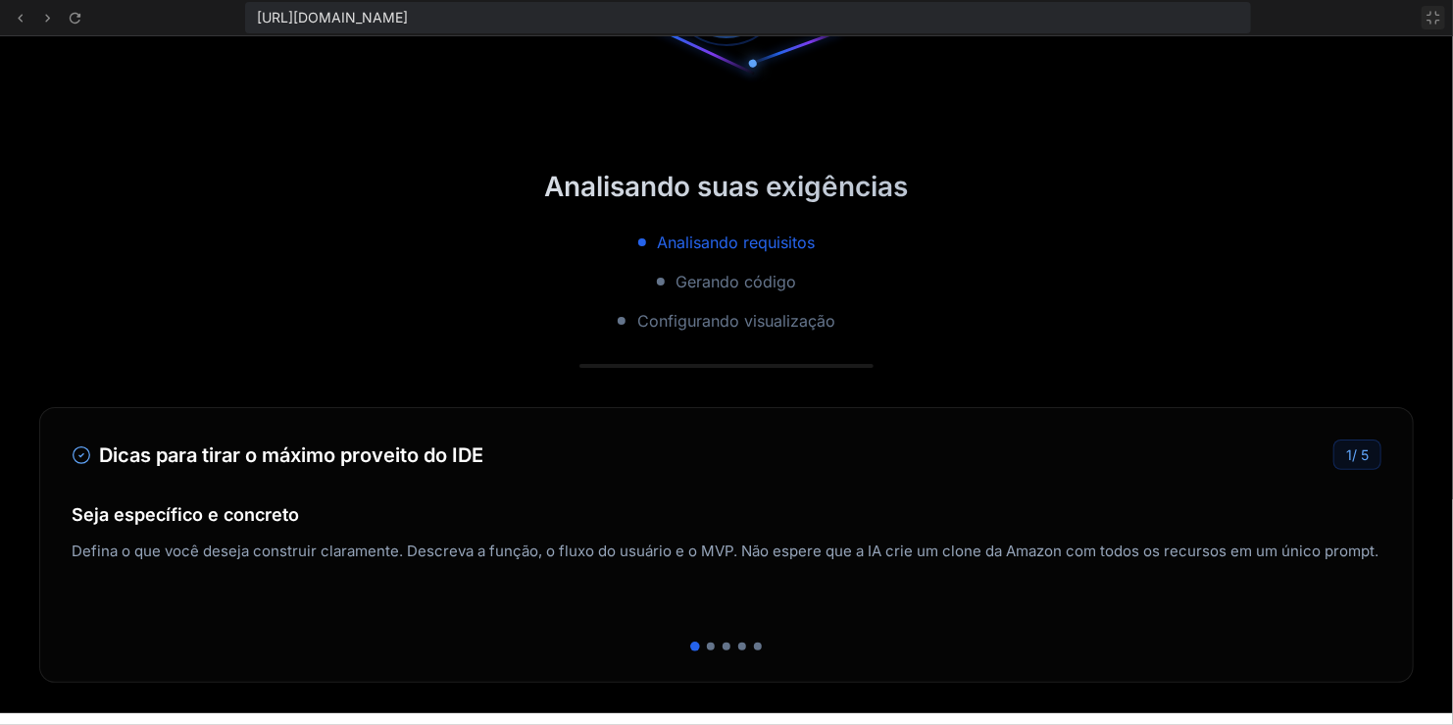 This screenshot has width=1453, height=725. Describe the element at coordinates (1349, 454) in the screenshot. I see `span: 1` at that location.